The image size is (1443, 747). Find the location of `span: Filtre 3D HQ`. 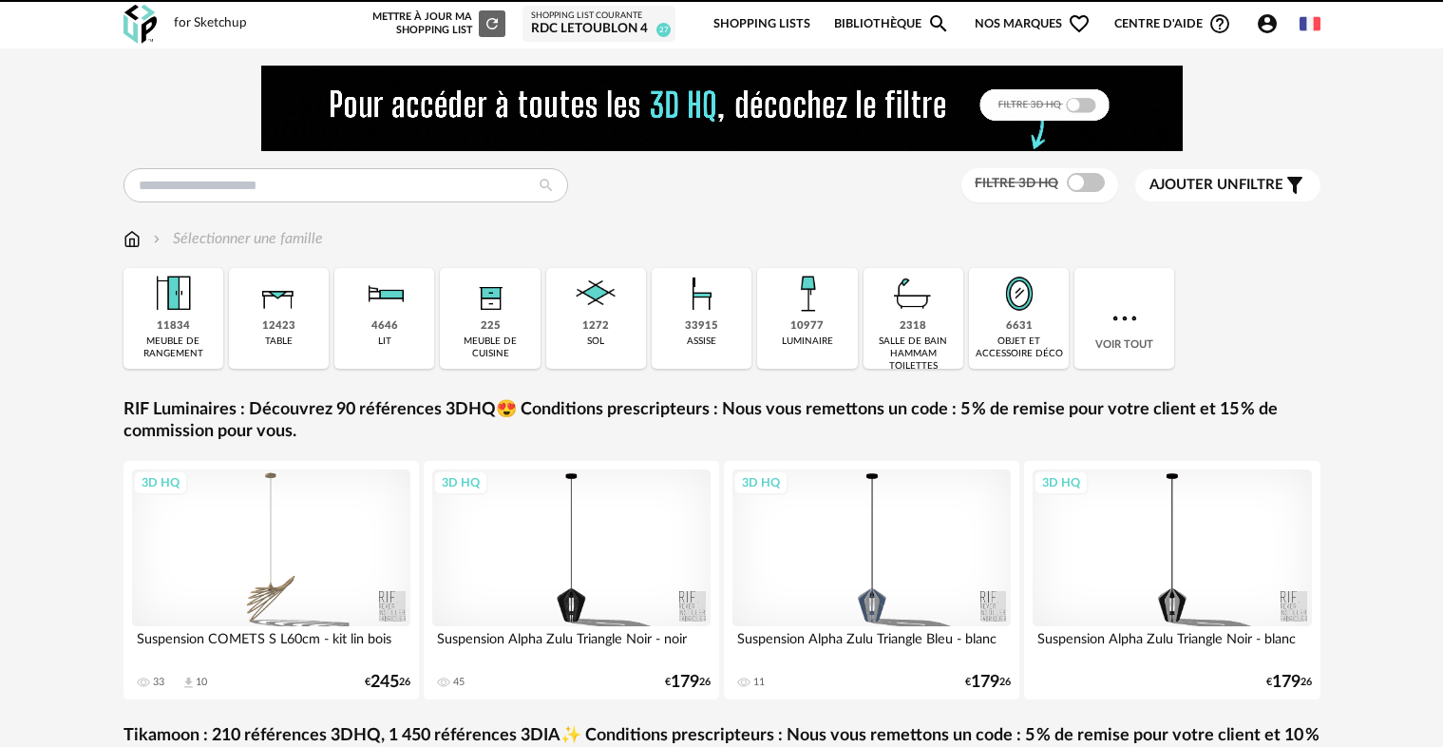

span: Filtre 3D HQ is located at coordinates (1017, 183).